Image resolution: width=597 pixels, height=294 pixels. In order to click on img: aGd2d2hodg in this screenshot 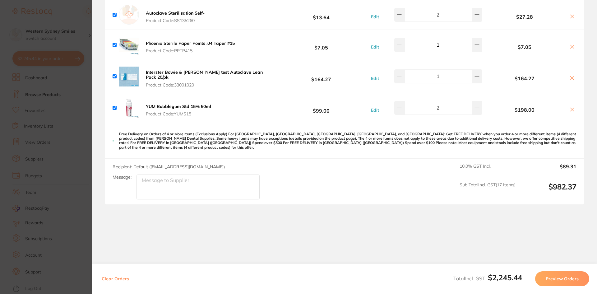, I will do `click(129, 76)`.